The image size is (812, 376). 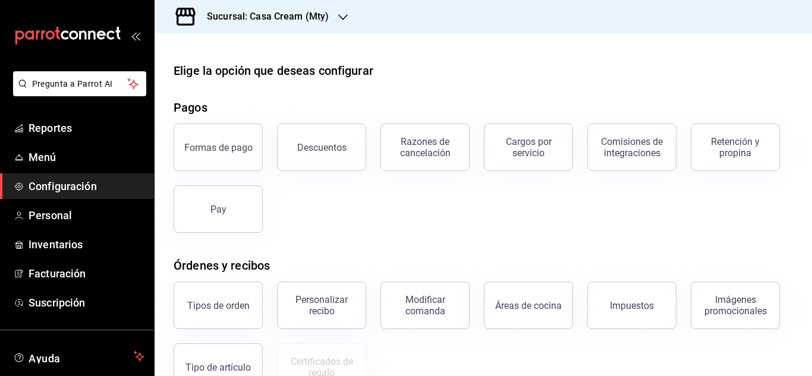 What do you see at coordinates (86, 186) in the screenshot?
I see `span: Configuración` at bounding box center [86, 186].